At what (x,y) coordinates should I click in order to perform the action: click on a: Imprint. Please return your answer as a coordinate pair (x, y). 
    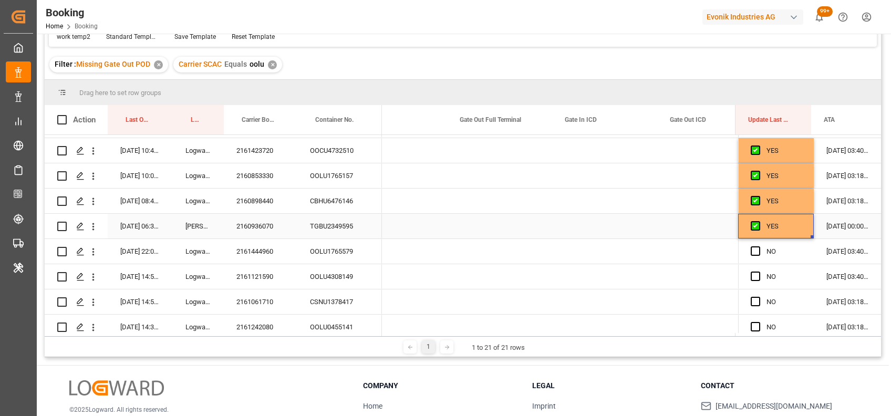
    Looking at the image, I should click on (544, 406).